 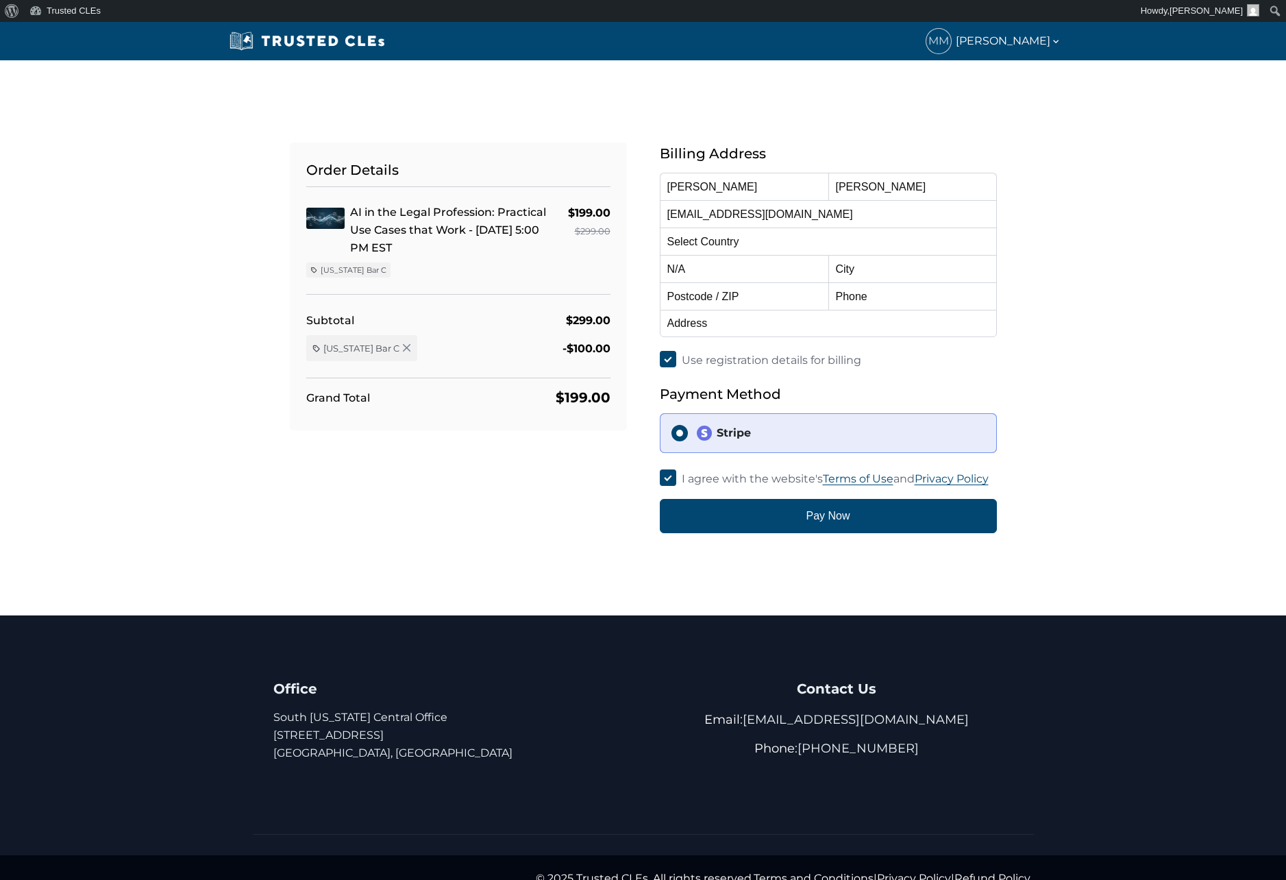 I want to click on h4: Contact Us, so click(x=837, y=689).